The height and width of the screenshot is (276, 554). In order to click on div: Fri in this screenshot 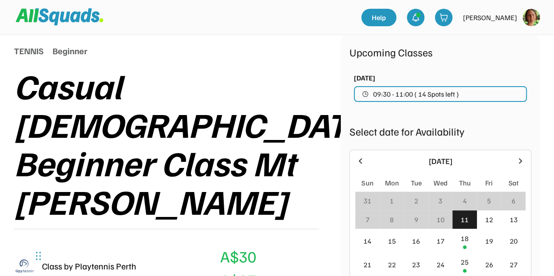, I will do `click(489, 183)`.